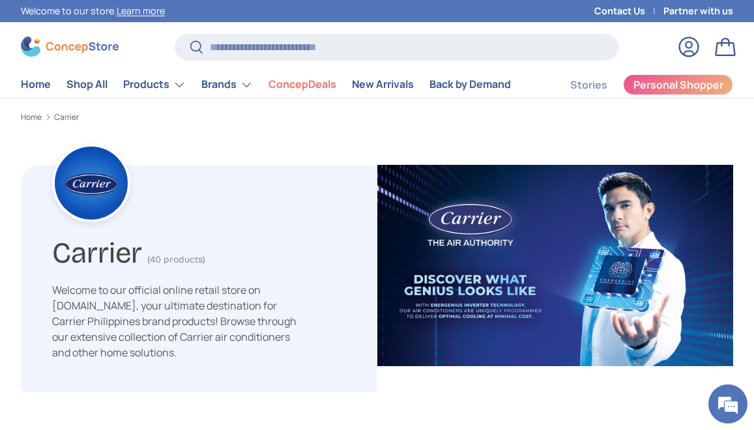 The image size is (754, 430). I want to click on img: carrier-banner-image-concepstore, so click(555, 265).